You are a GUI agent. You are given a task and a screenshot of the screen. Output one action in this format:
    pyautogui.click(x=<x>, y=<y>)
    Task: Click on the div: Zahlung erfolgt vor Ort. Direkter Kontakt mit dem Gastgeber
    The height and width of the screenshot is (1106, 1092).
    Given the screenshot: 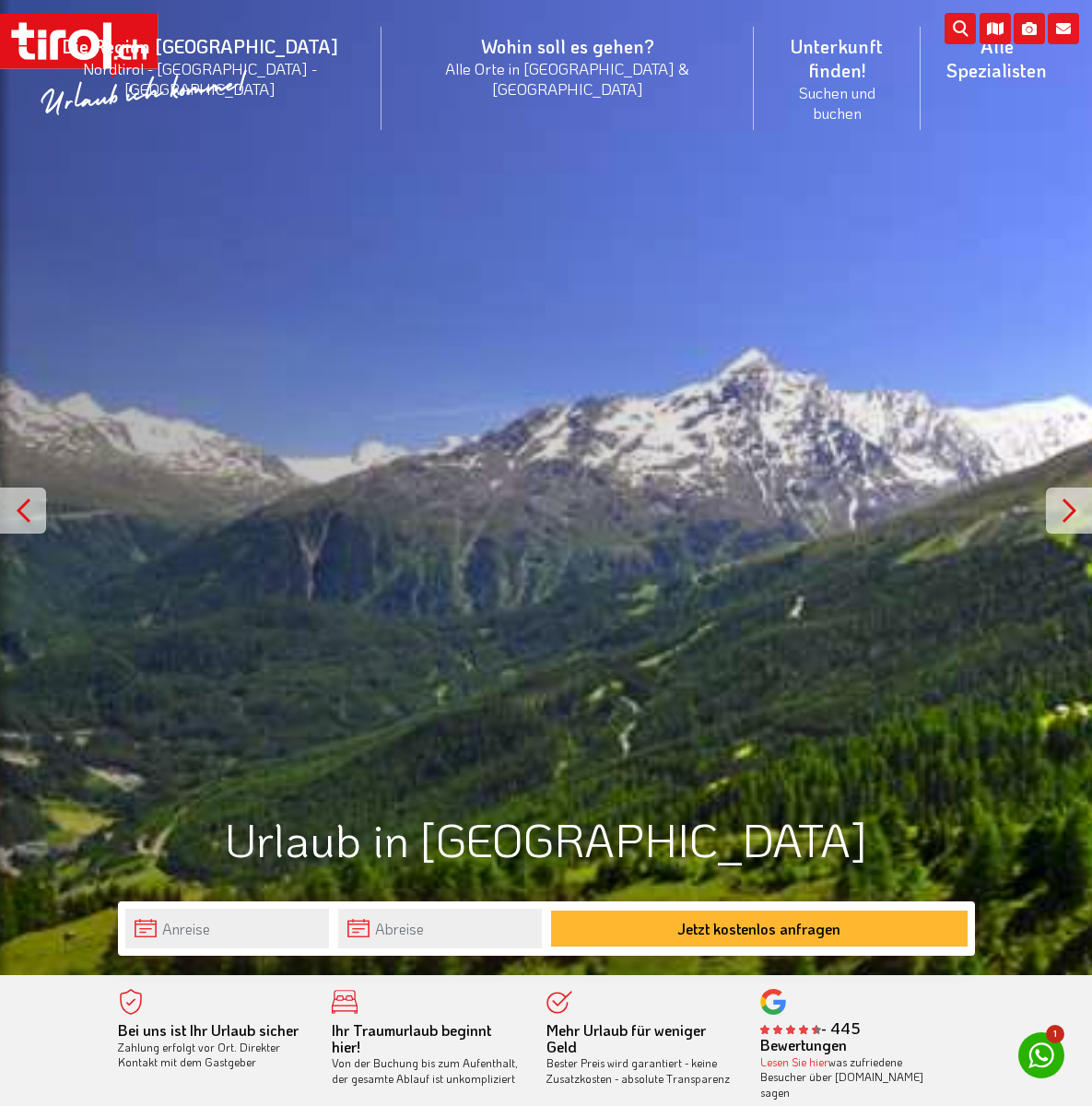 What is the action you would take?
    pyautogui.click(x=211, y=1046)
    